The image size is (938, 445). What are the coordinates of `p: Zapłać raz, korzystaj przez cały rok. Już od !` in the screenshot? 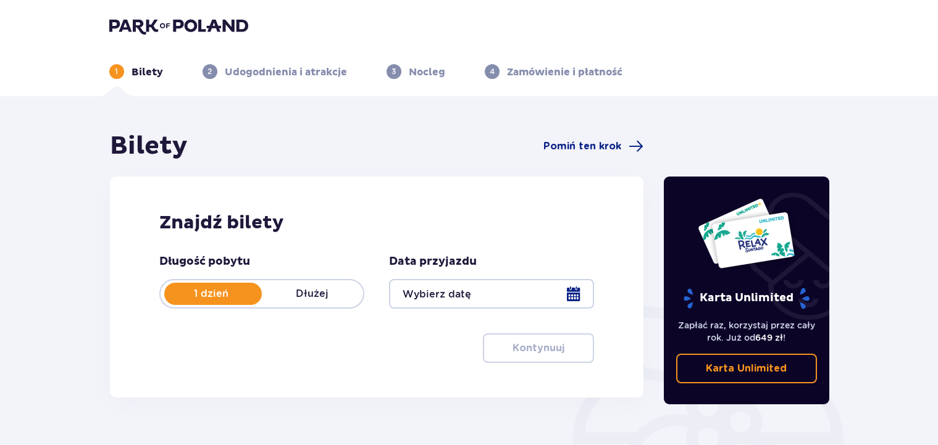 It's located at (747, 332).